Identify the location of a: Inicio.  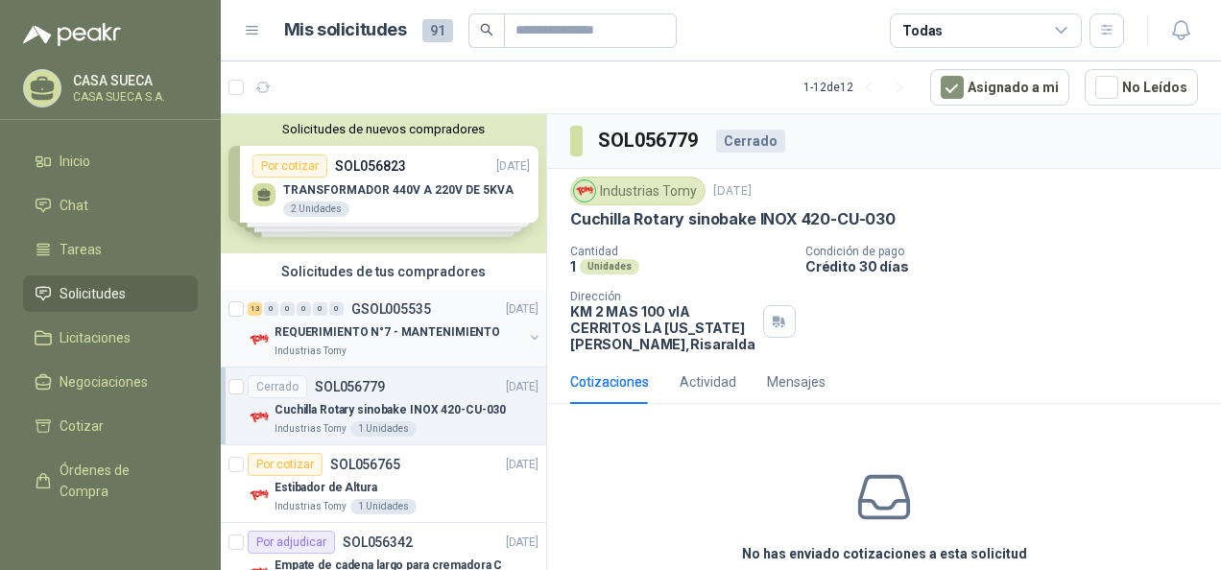
(110, 161).